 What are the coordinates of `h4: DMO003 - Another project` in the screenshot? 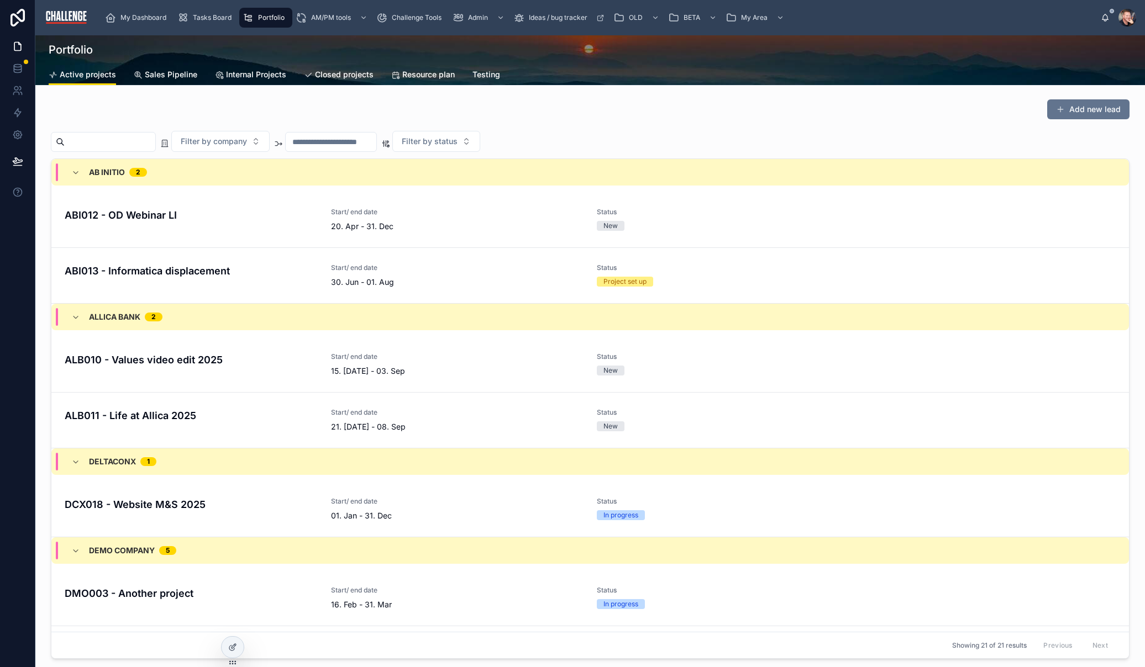 It's located at (191, 593).